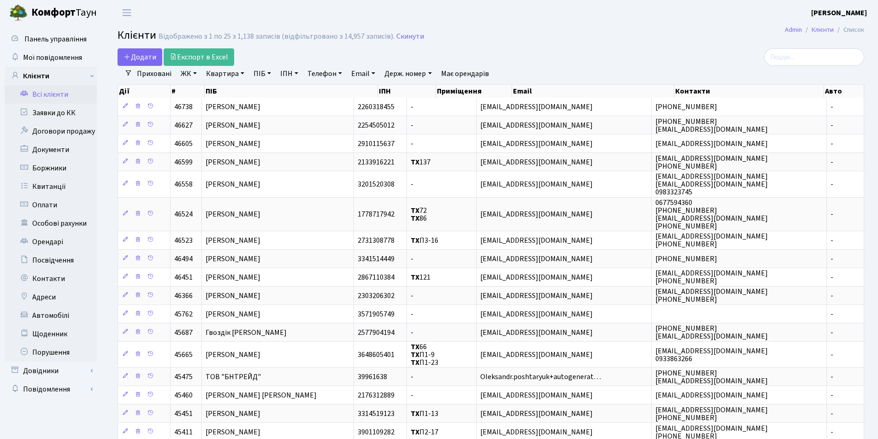 The image size is (878, 439). I want to click on th: ПІБ, so click(291, 91).